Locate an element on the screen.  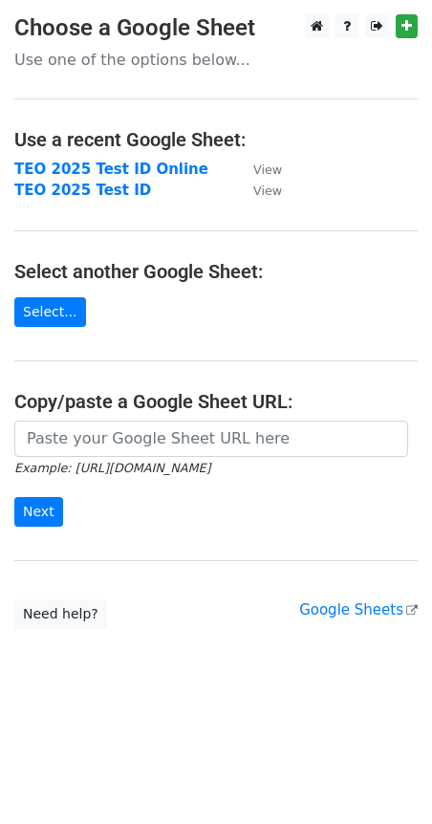
h4: Use a recent Google Sheet: is located at coordinates (216, 140).